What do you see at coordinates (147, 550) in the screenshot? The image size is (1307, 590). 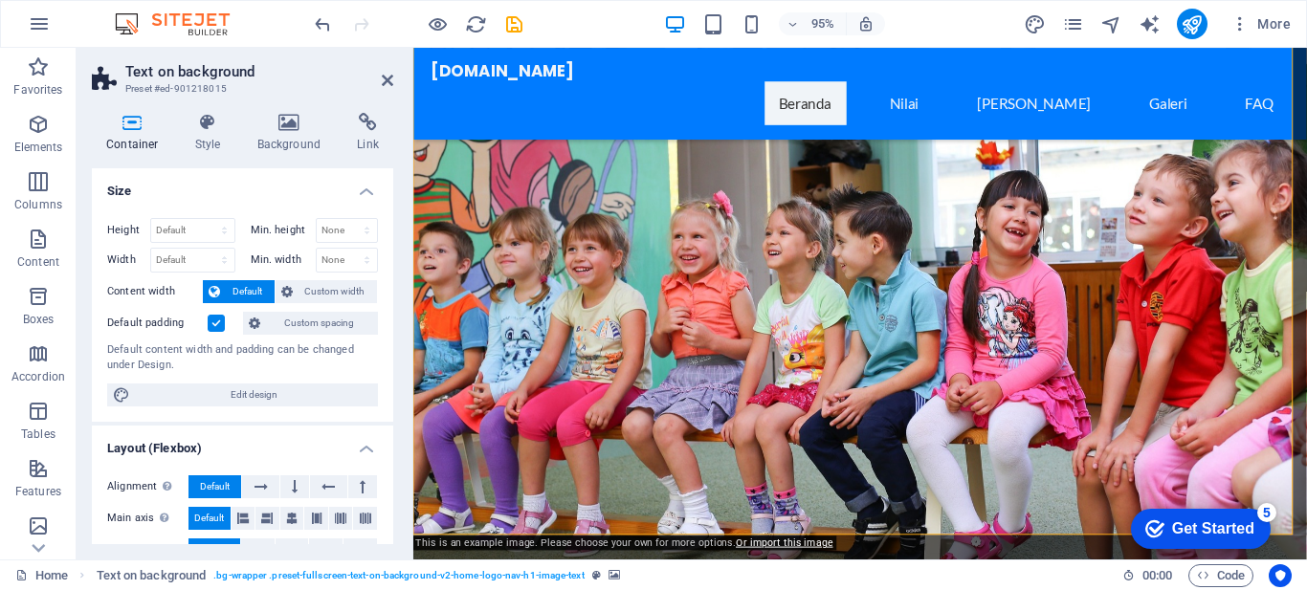 I see `label: Side axis` at bounding box center [147, 550].